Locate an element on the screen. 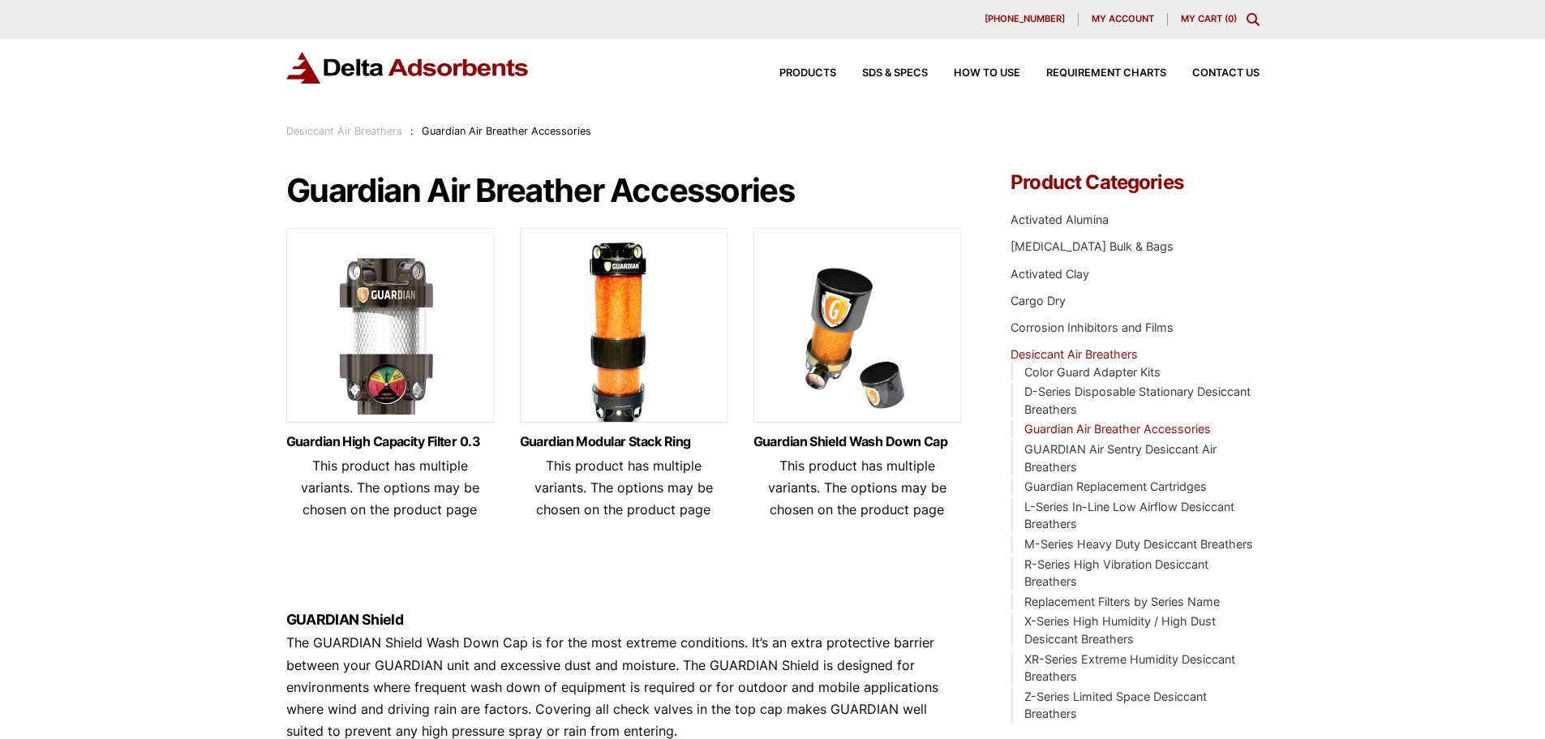  a: Activated Alumina is located at coordinates (1059, 219).